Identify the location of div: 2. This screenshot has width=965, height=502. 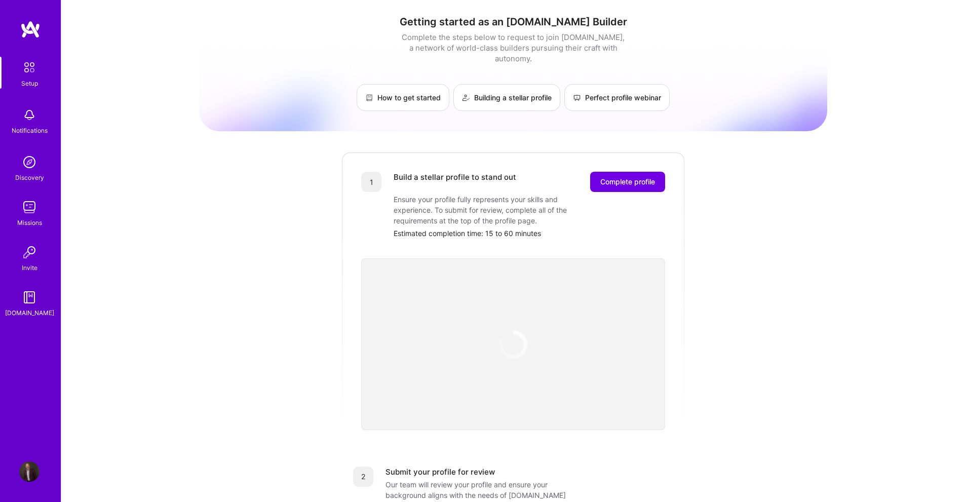
(363, 477).